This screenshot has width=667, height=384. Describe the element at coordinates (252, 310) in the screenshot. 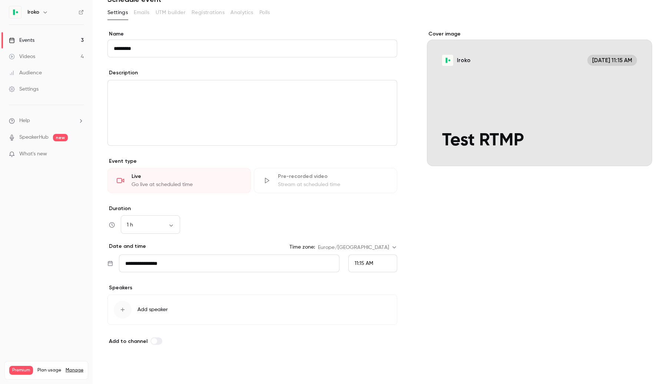

I see `button: Add speaker` at that location.